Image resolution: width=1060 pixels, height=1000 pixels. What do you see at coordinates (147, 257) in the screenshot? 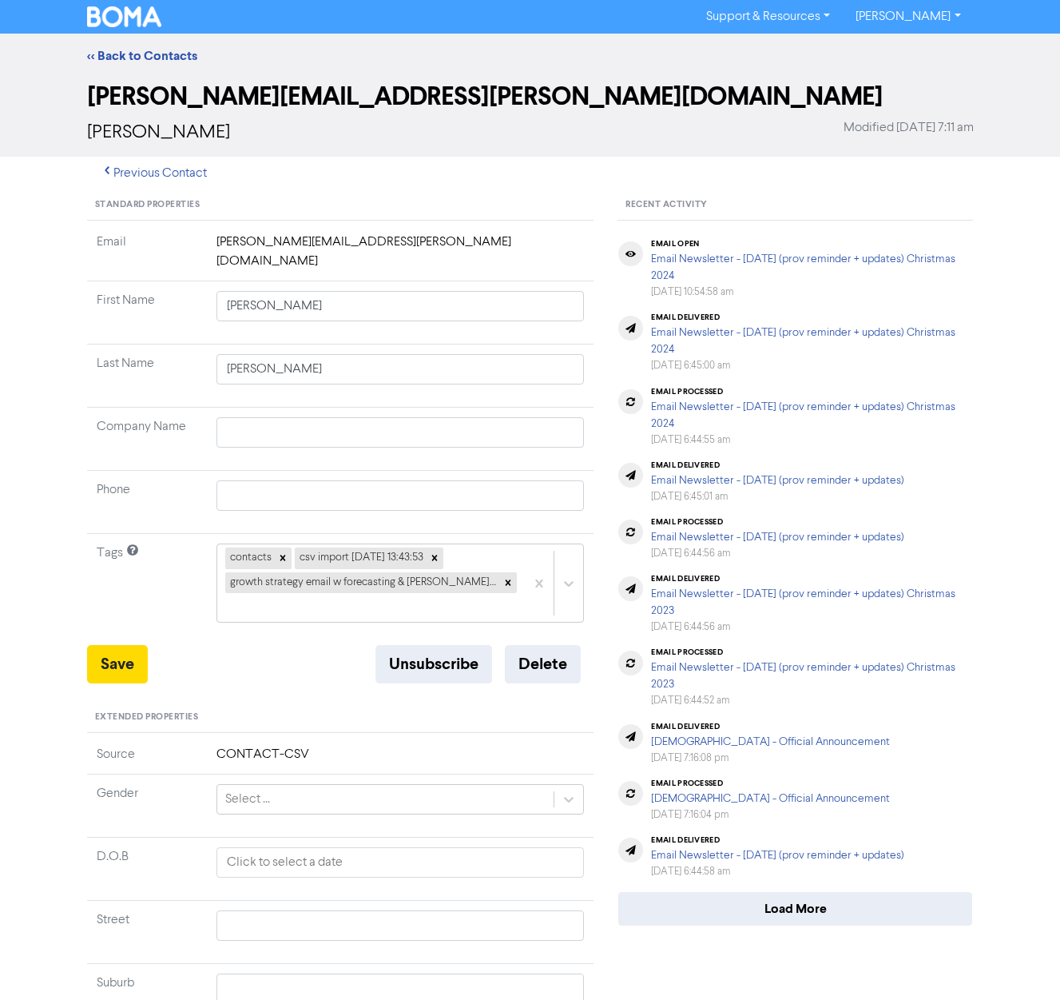
I see `td: Email` at bounding box center [147, 257].